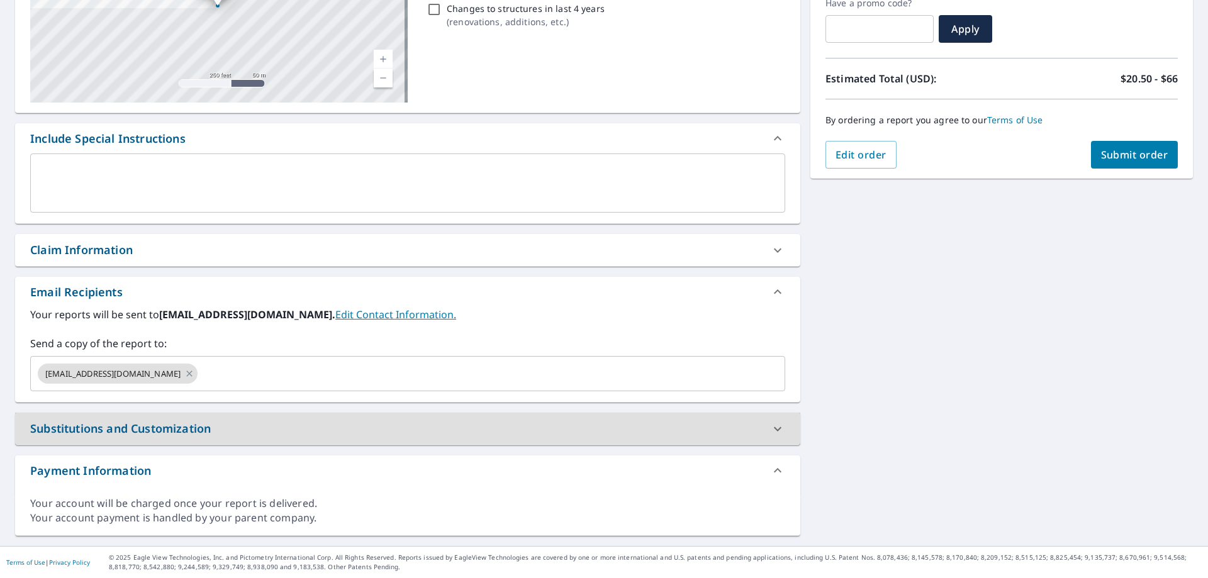 This screenshot has height=578, width=1208. Describe the element at coordinates (1134, 155) in the screenshot. I see `span: Submit order` at that location.